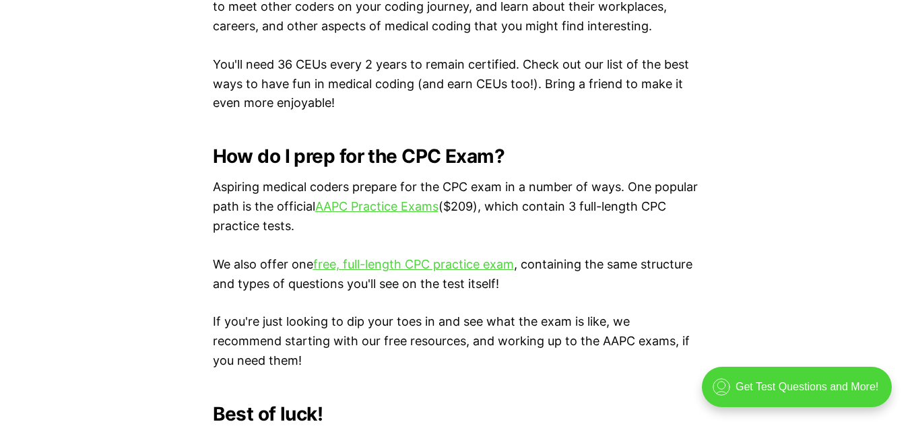  Describe the element at coordinates (455, 414) in the screenshot. I see `h2: Best of luck!` at that location.